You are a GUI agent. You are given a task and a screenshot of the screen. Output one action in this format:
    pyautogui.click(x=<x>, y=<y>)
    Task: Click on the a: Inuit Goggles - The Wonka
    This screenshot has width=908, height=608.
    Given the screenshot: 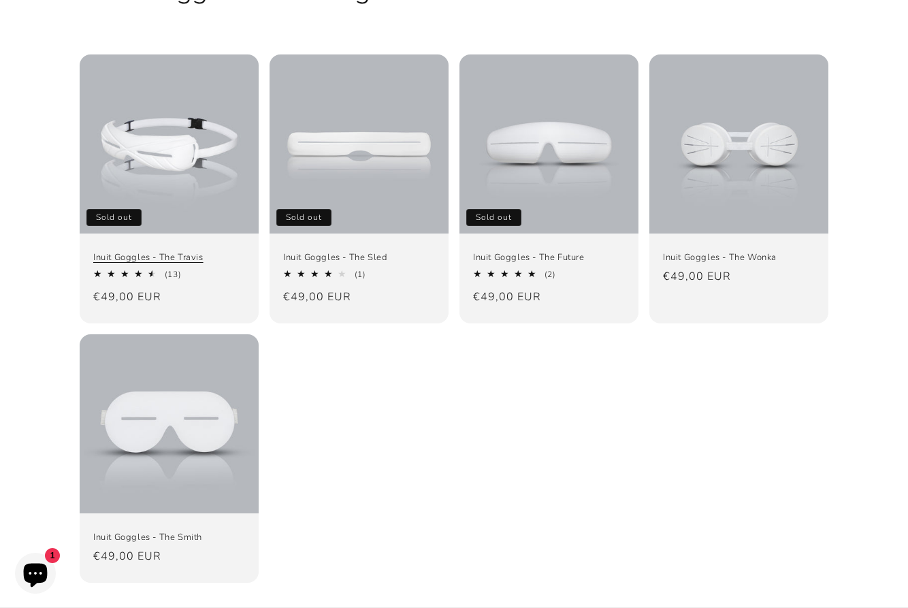 What is the action you would take?
    pyautogui.click(x=738, y=257)
    